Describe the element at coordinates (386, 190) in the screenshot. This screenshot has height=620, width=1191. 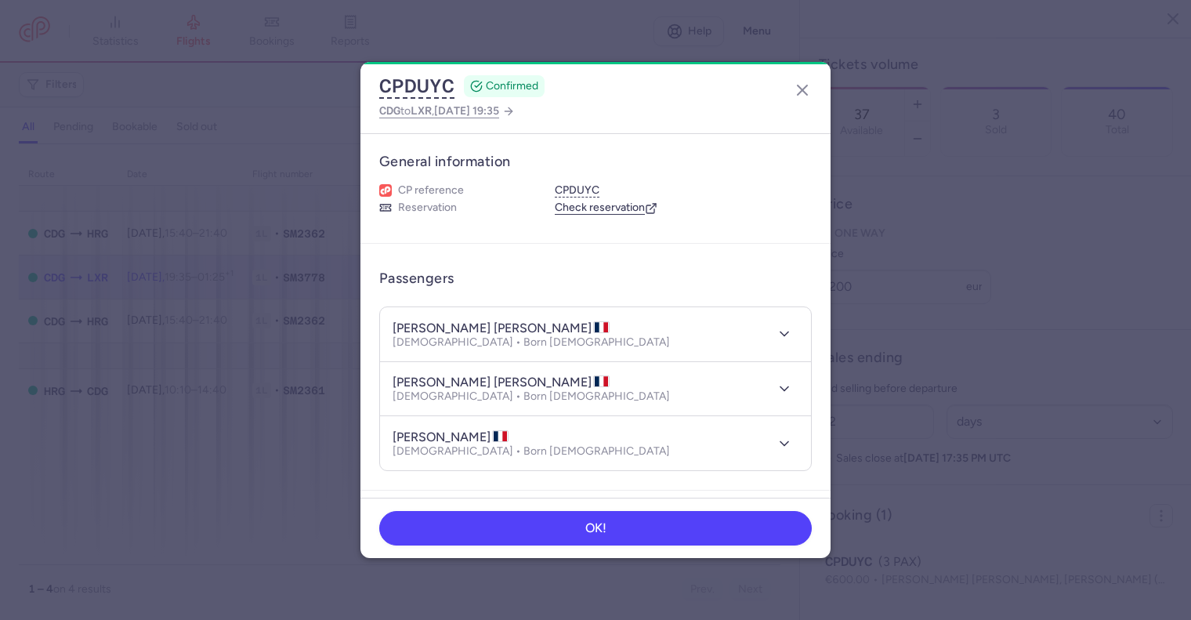
I see `figure: 1L airline logo` at that location.